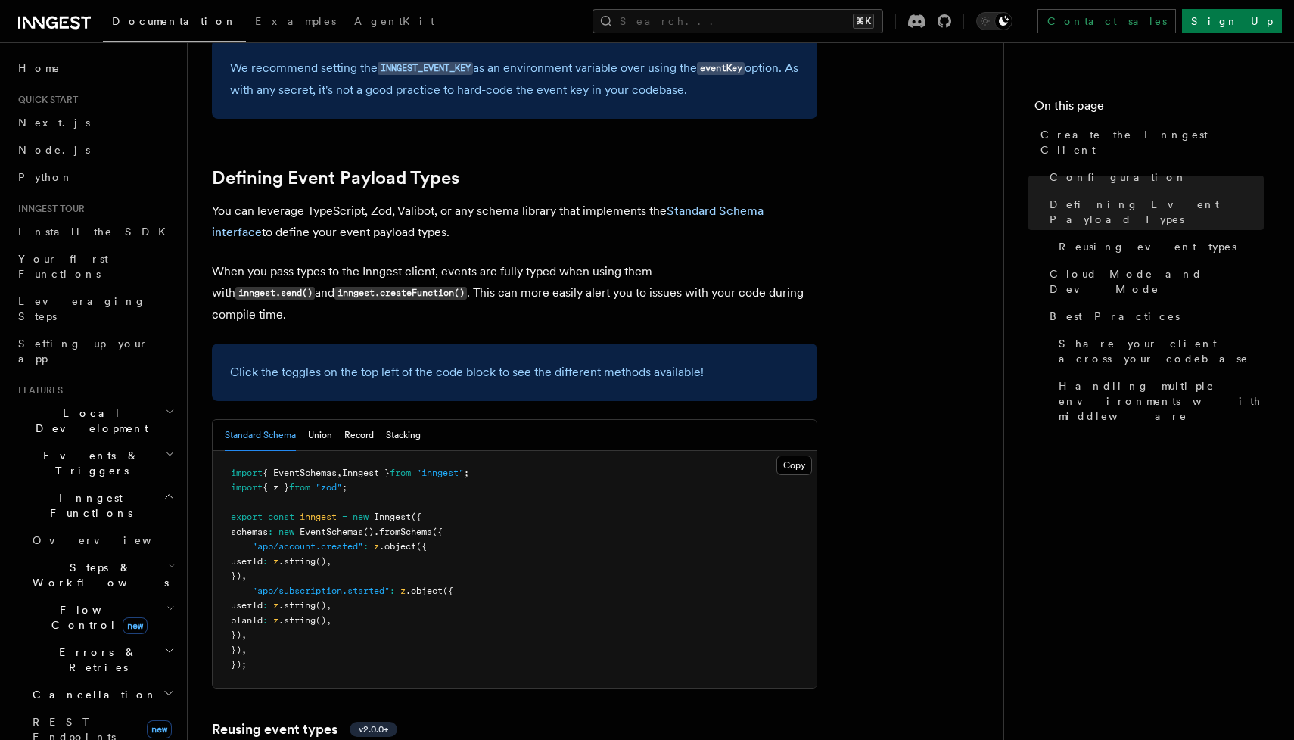 The image size is (1294, 740). Describe the element at coordinates (994, 21) in the screenshot. I see `button: Toggle dark mode` at that location.